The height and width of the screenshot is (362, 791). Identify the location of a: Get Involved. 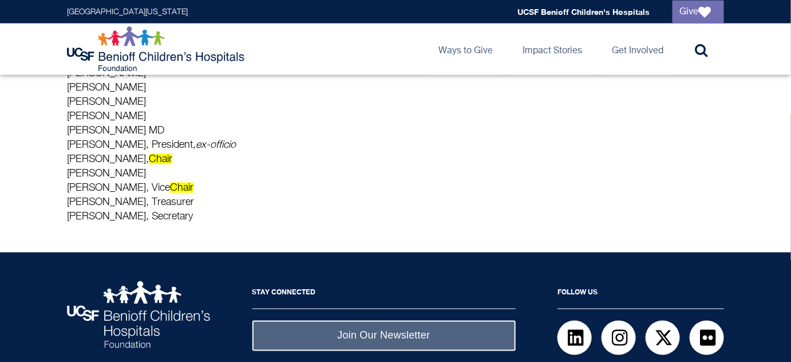
(638, 49).